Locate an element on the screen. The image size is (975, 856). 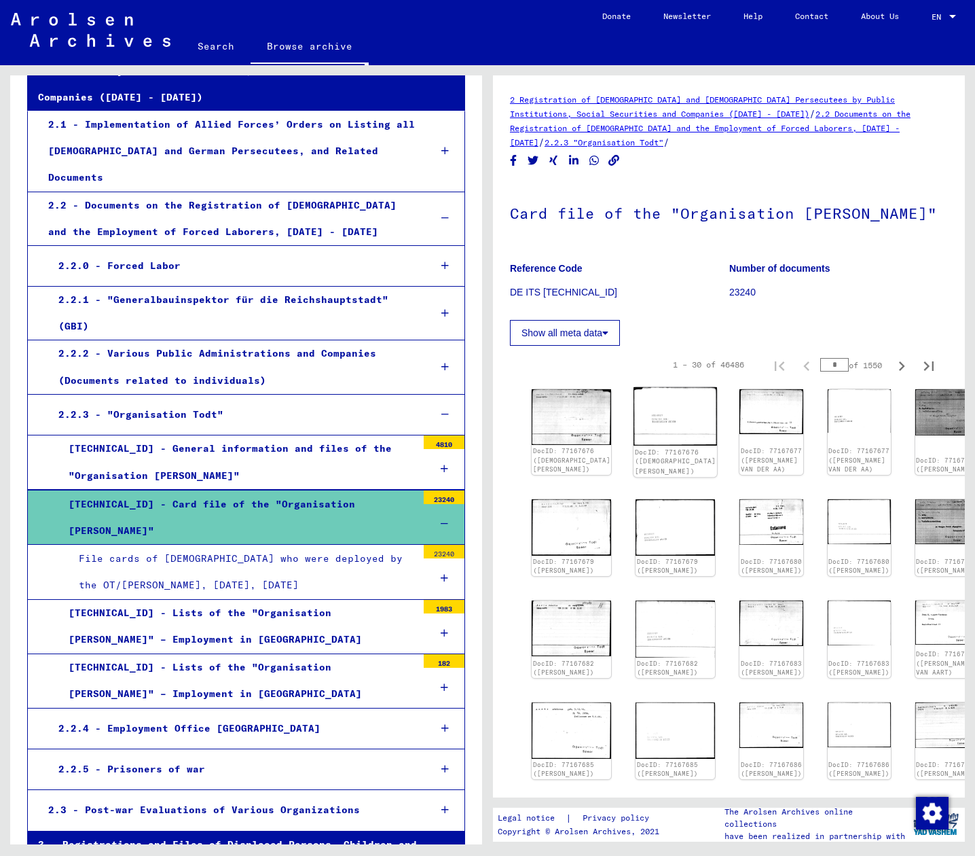
b: Number of documents is located at coordinates (780, 268).